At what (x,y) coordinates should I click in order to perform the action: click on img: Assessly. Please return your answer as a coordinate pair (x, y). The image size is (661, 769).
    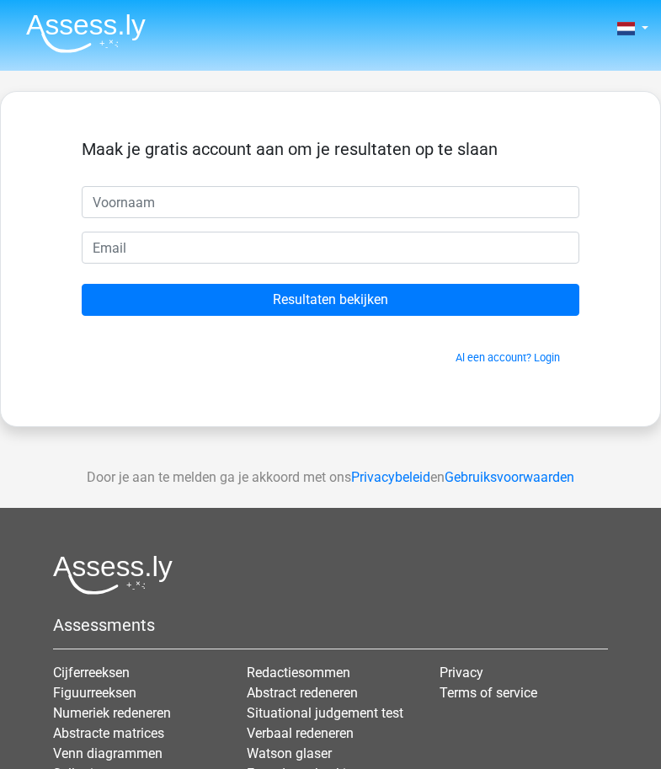
    Looking at the image, I should click on (86, 33).